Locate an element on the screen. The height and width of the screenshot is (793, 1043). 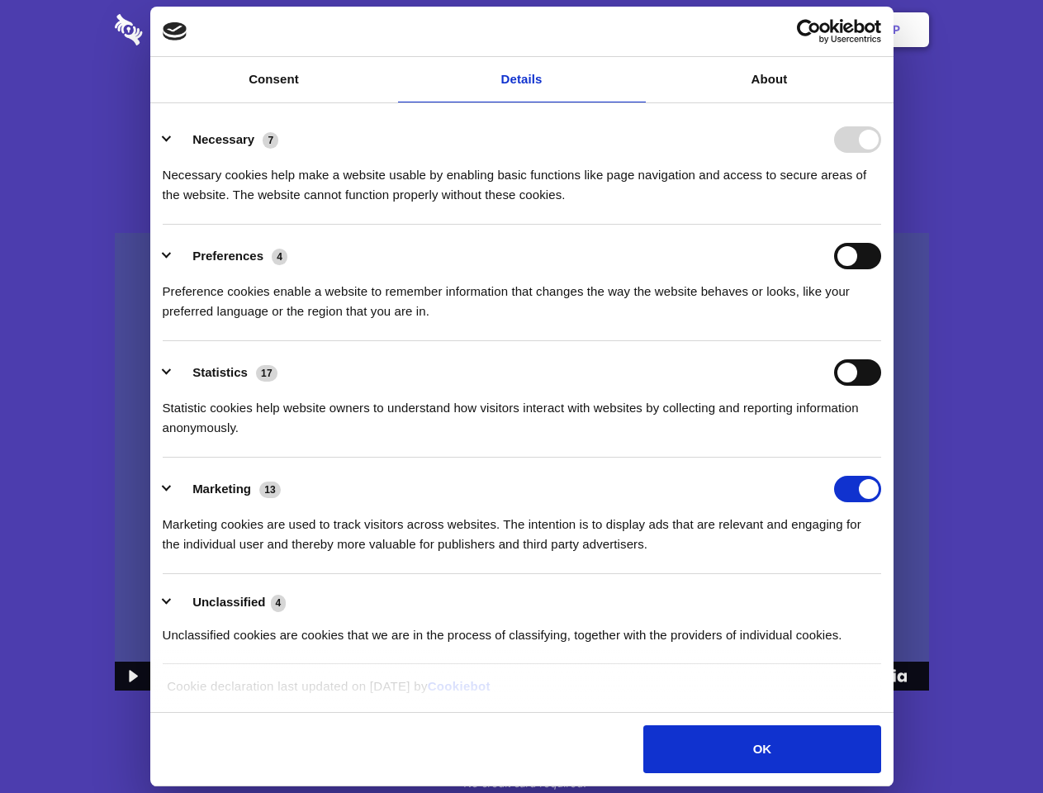
label: Marketing is located at coordinates (221, 488).